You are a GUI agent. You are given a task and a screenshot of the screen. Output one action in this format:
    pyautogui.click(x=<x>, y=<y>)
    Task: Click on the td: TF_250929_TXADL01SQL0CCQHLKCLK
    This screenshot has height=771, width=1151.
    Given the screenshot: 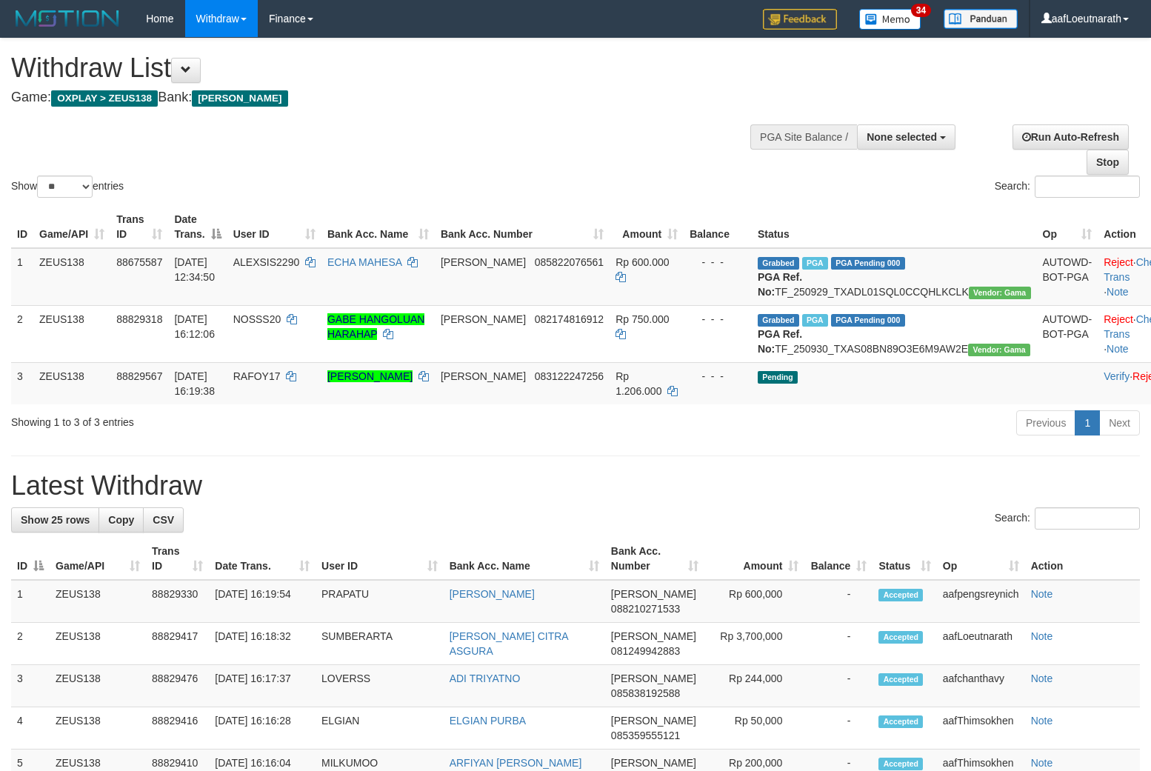 What is the action you would take?
    pyautogui.click(x=894, y=277)
    